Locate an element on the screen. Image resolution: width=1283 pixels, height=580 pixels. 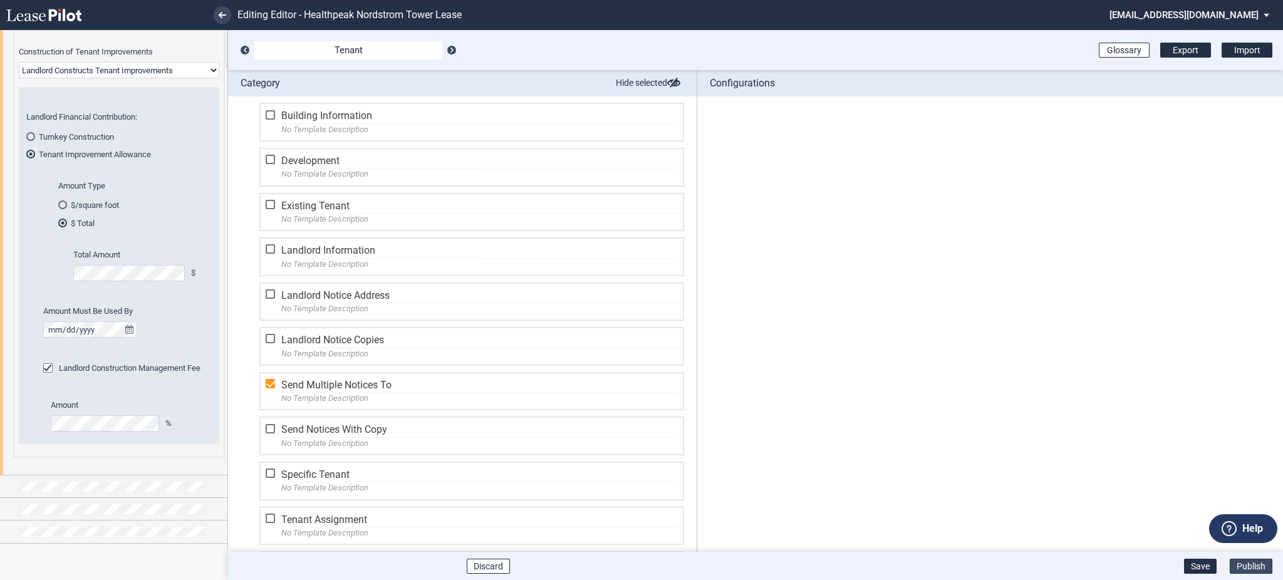
button: true is located at coordinates (129, 330).